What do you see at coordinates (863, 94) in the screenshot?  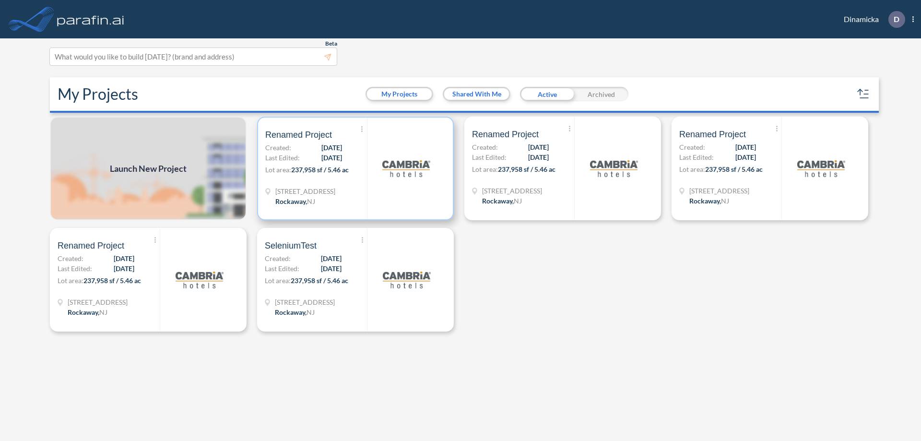 I see `button: sort` at bounding box center [863, 94].